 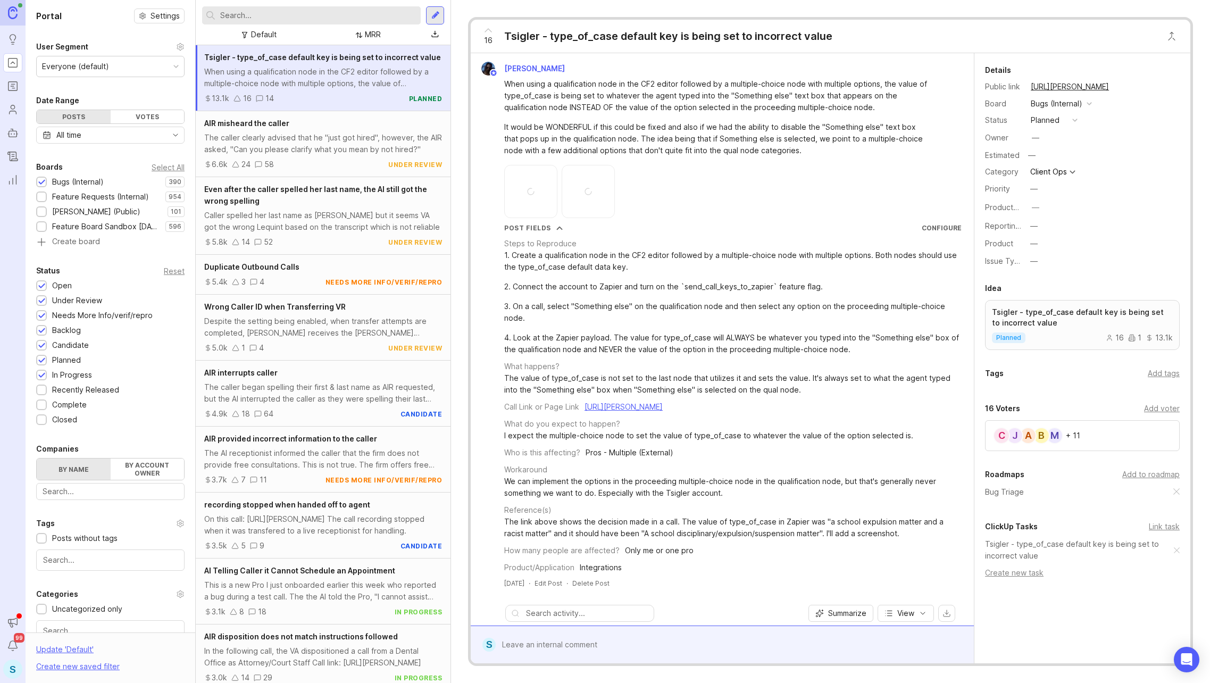 What do you see at coordinates (102, 315) in the screenshot?
I see `div: Needs More Info/verif/repro` at bounding box center [102, 315].